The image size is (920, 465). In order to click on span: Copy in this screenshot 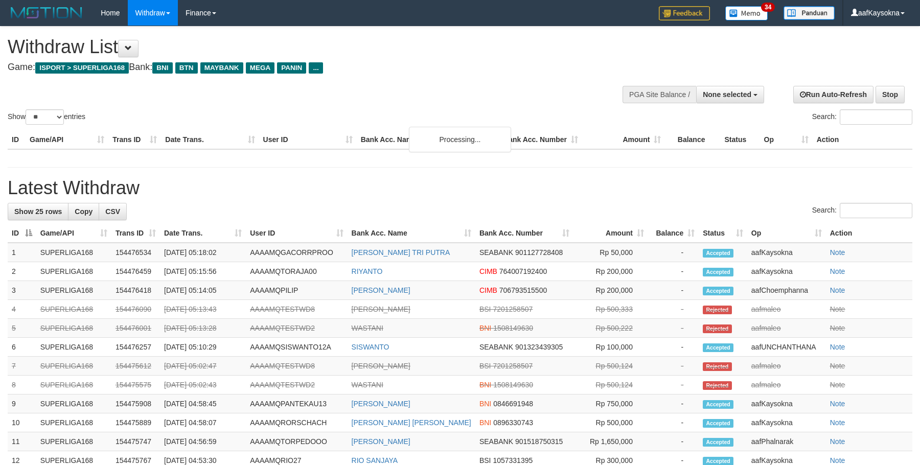, I will do `click(83, 212)`.